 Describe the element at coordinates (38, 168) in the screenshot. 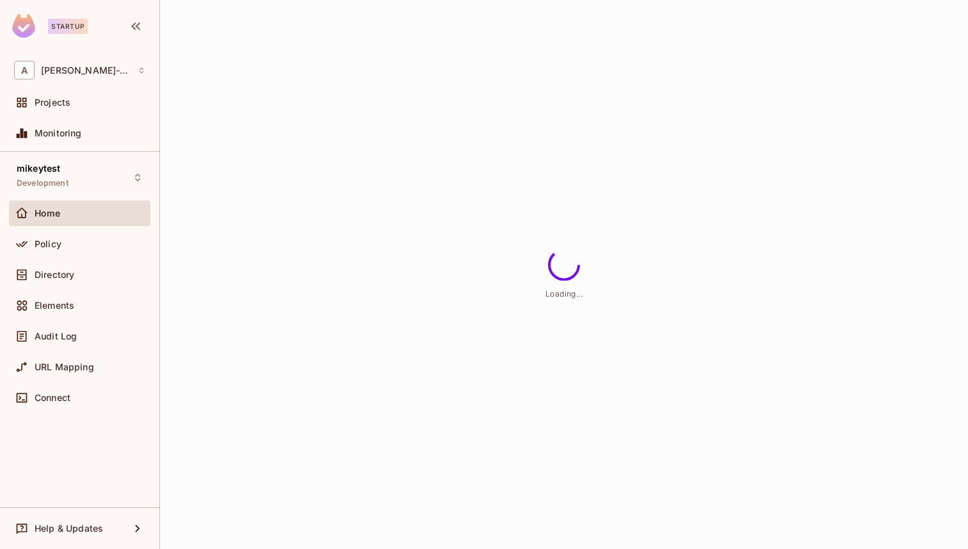

I see `span: mikeytest` at that location.